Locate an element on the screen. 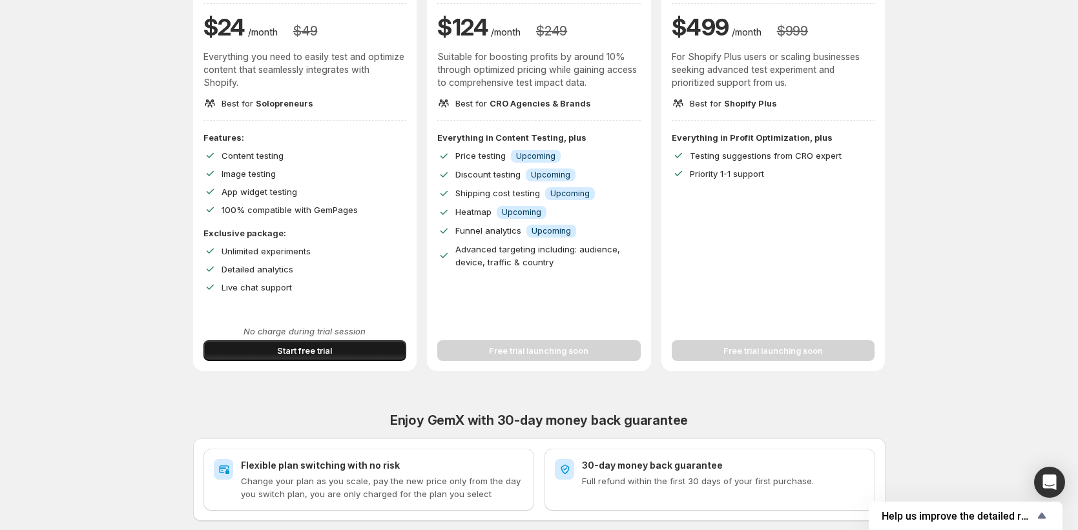 Image resolution: width=1078 pixels, height=530 pixels. span: 100% compatible with GemPages is located at coordinates (289, 210).